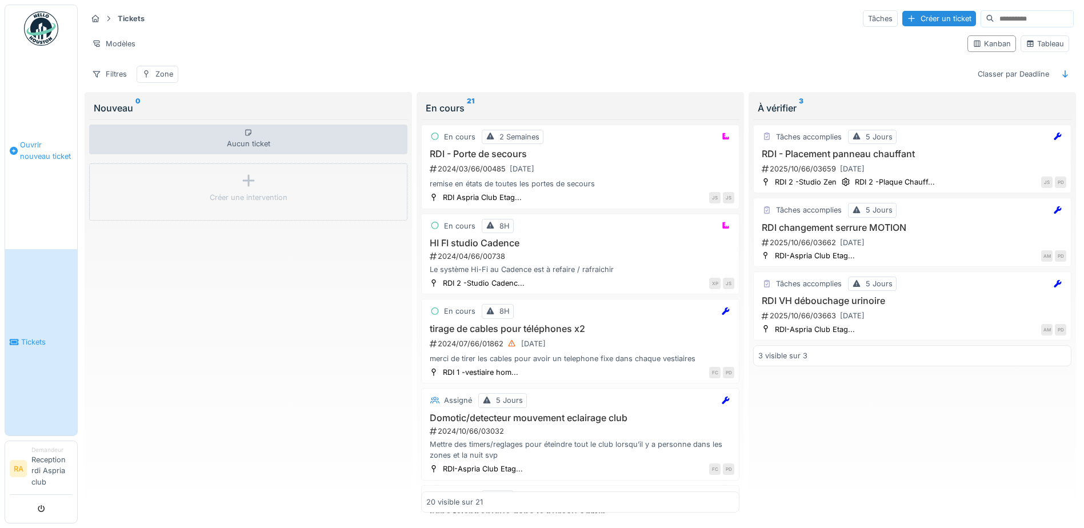  What do you see at coordinates (482, 197) in the screenshot?
I see `div: RDI Aspria Club Etag...` at bounding box center [482, 197].